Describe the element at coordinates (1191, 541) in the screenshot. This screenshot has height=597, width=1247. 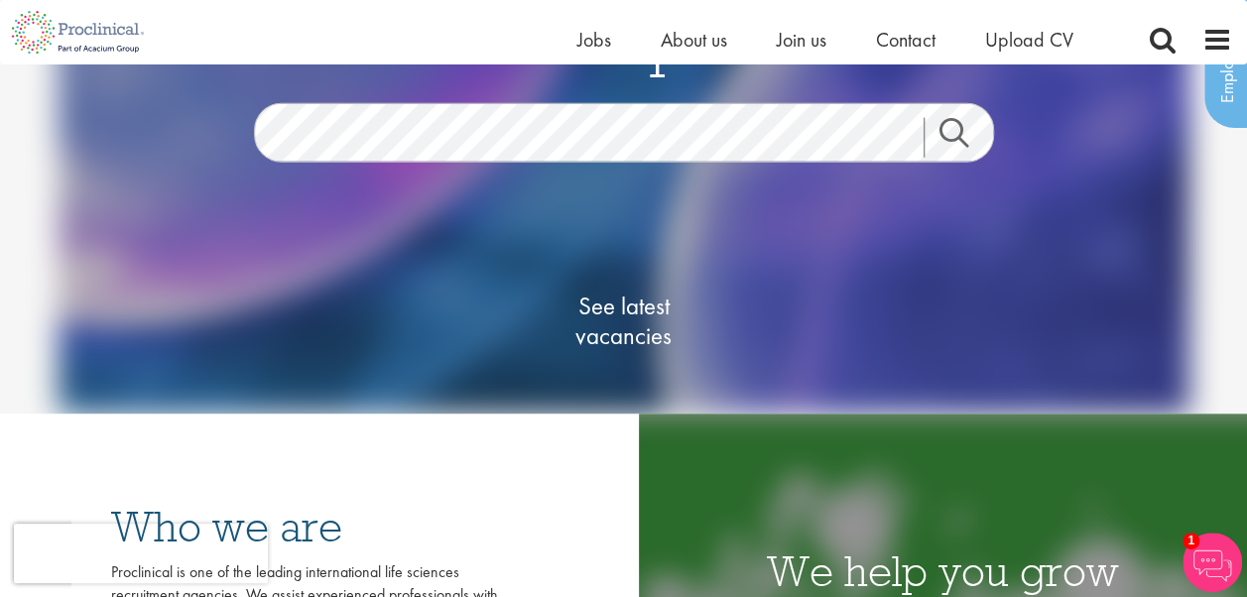
I see `span: 1` at that location.